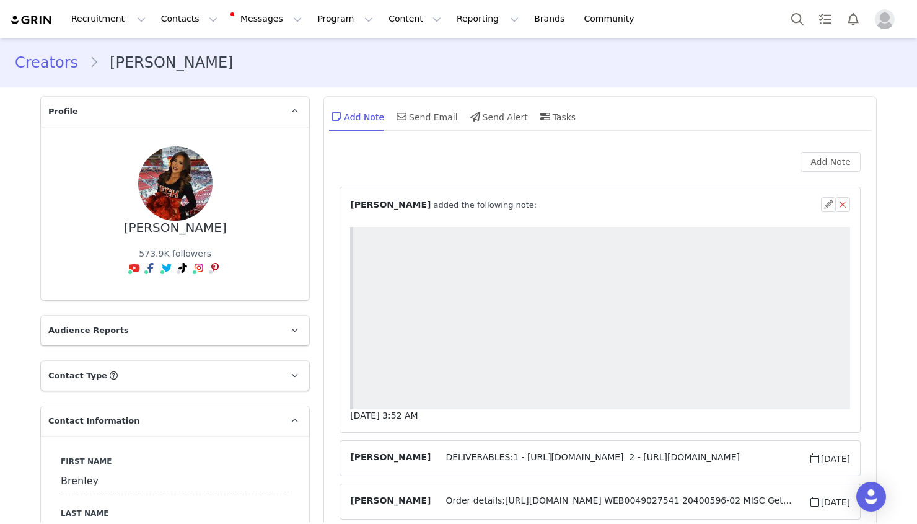 This screenshot has width=917, height=524. What do you see at coordinates (426, 117) in the screenshot?
I see `div: Send Email` at bounding box center [426, 117].